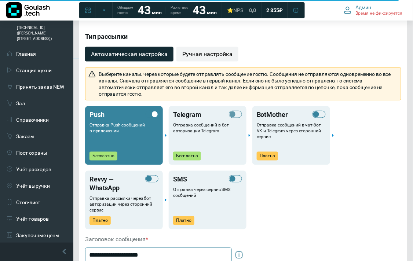 The height and width of the screenshot is (261, 413). I want to click on span: Обещаем гостю, so click(125, 10).